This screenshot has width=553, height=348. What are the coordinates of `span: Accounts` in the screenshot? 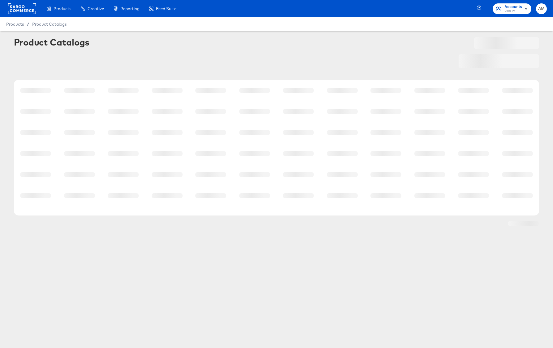 It's located at (513, 7).